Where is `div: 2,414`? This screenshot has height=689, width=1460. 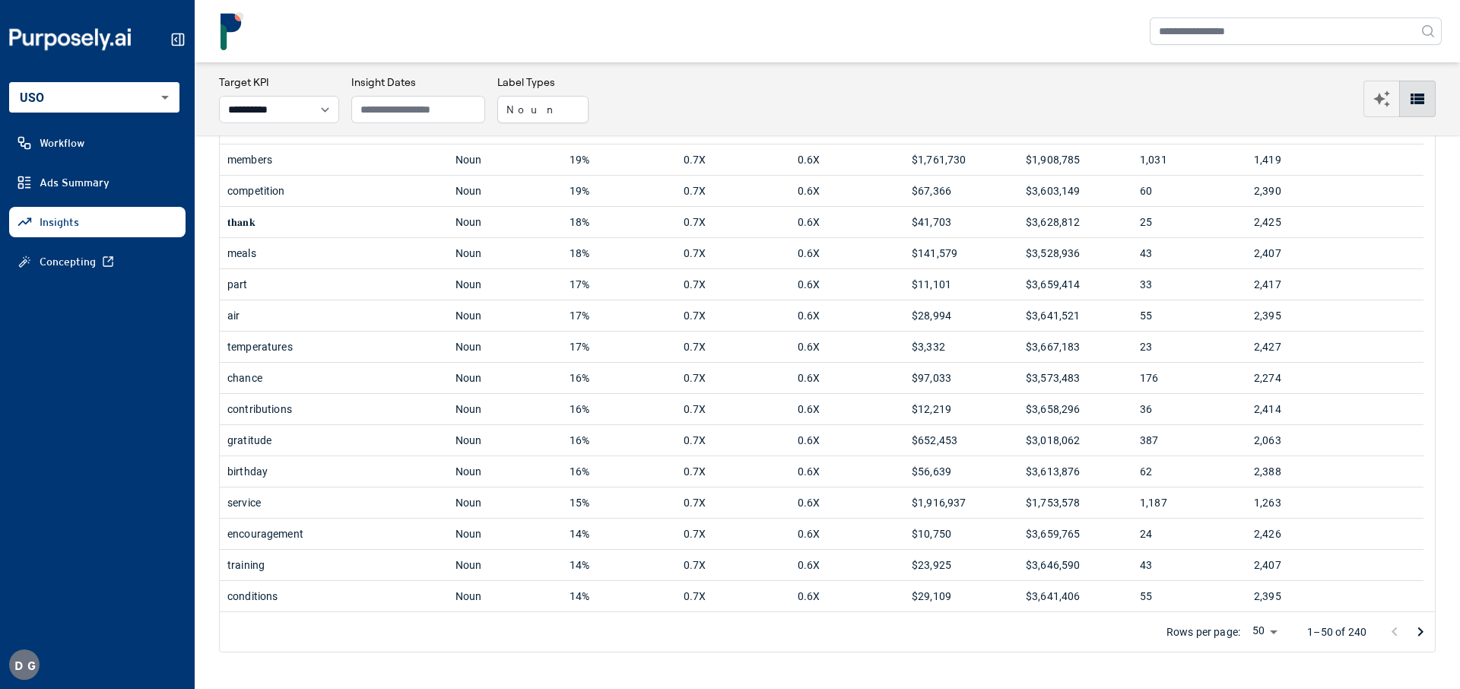 div: 2,414 is located at coordinates (1303, 409).